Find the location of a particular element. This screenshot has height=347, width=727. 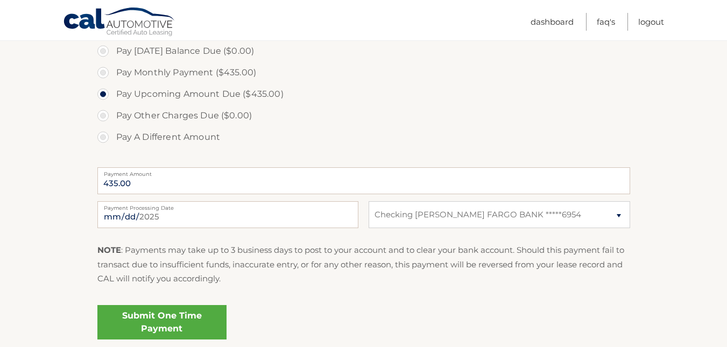

label: Pay Upcoming Amount Due ($435.00) is located at coordinates (364, 94).